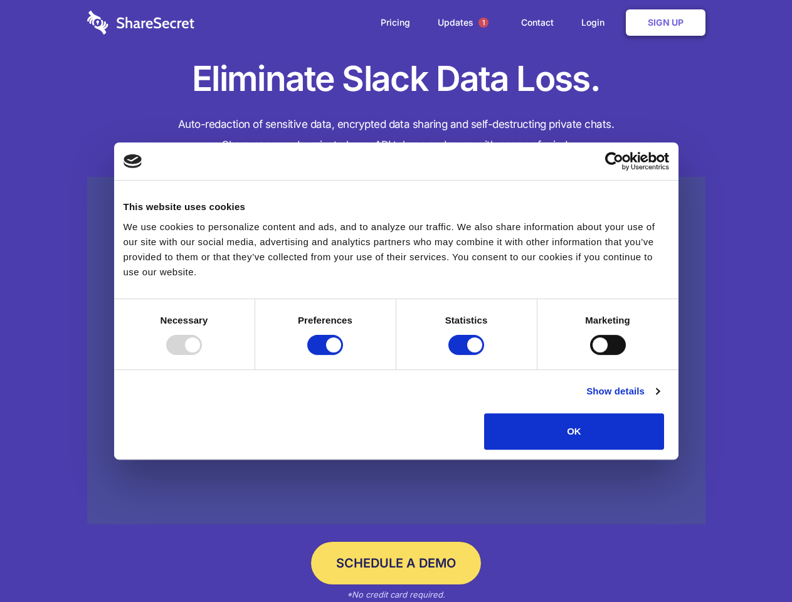  What do you see at coordinates (574, 432) in the screenshot?
I see `button: OK` at bounding box center [574, 432].